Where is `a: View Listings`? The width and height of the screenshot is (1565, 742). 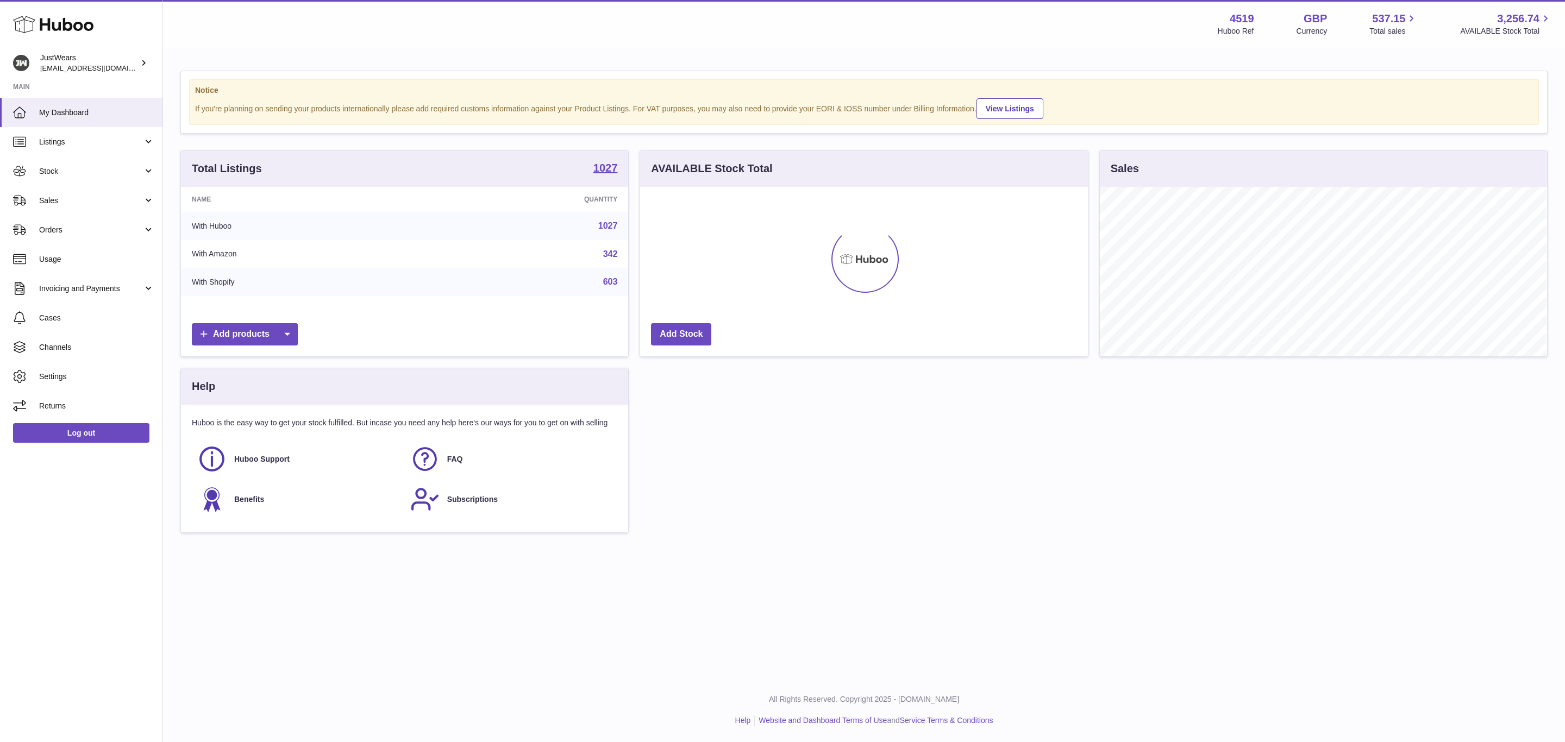 a: View Listings is located at coordinates (1009, 109).